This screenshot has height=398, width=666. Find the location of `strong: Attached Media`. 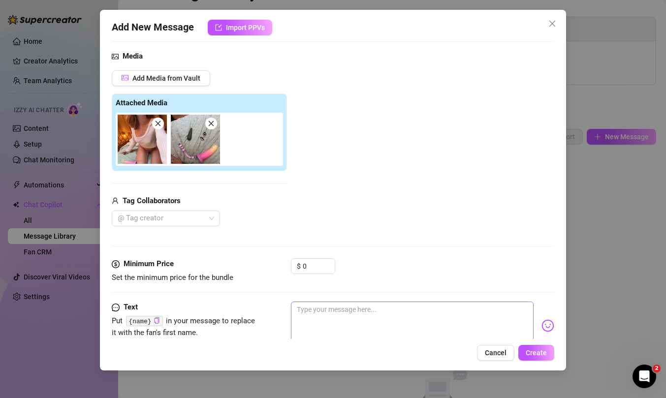

strong: Attached Media is located at coordinates (141, 103).